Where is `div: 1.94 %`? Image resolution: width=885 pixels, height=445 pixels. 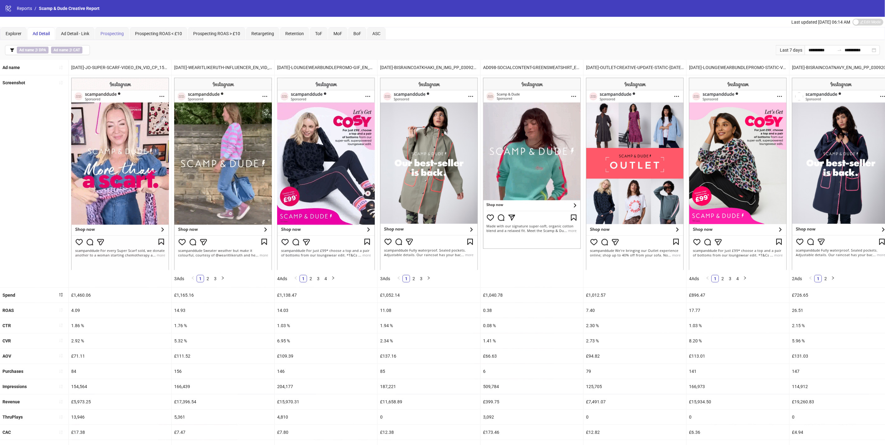
div: 1.94 % is located at coordinates (429, 326).